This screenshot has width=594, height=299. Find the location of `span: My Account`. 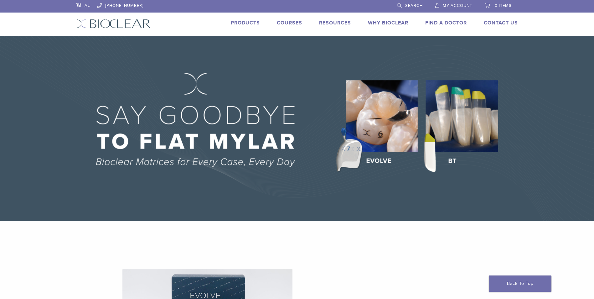

span: My Account is located at coordinates (458, 6).